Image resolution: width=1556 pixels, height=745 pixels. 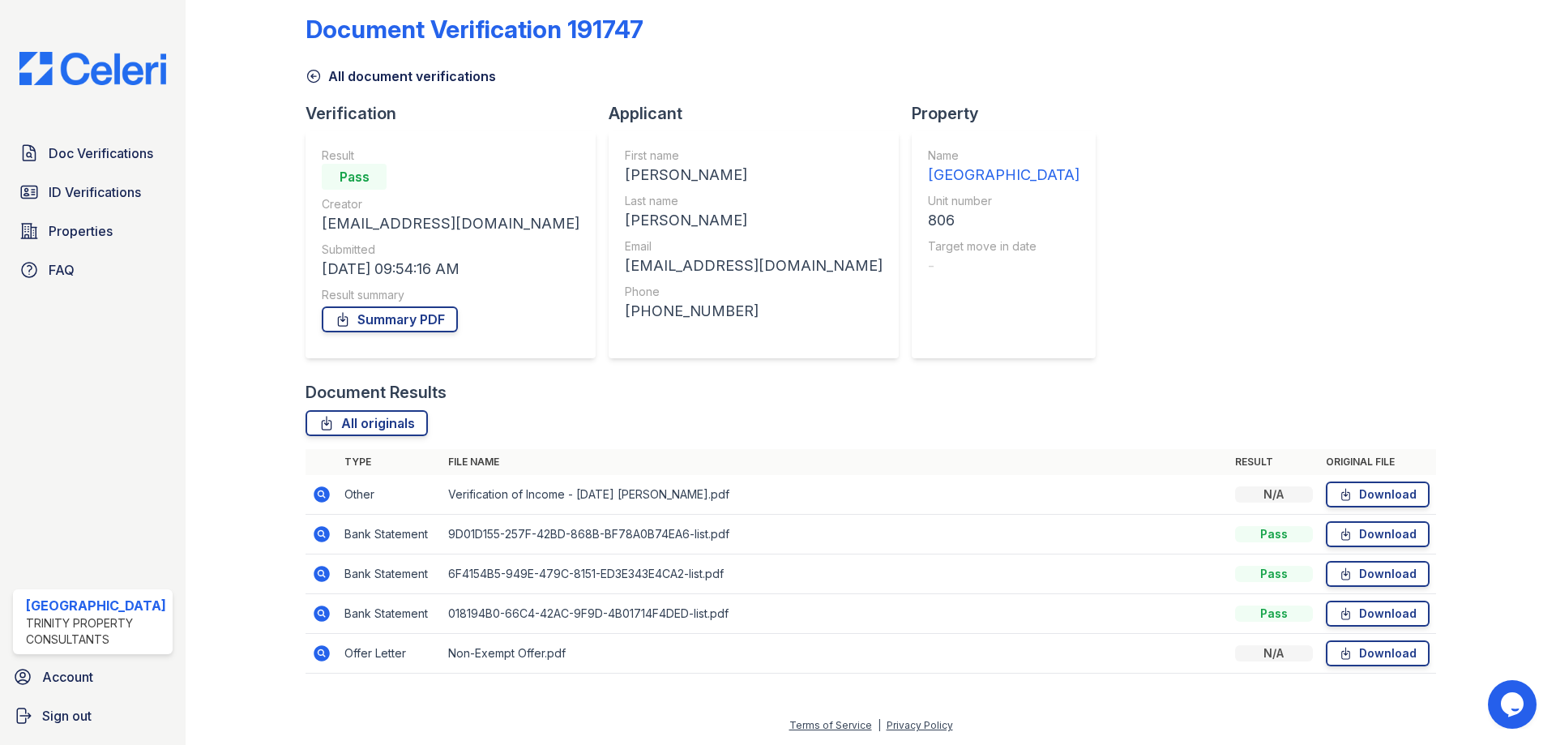 I want to click on span: ID Verifications, so click(x=95, y=192).